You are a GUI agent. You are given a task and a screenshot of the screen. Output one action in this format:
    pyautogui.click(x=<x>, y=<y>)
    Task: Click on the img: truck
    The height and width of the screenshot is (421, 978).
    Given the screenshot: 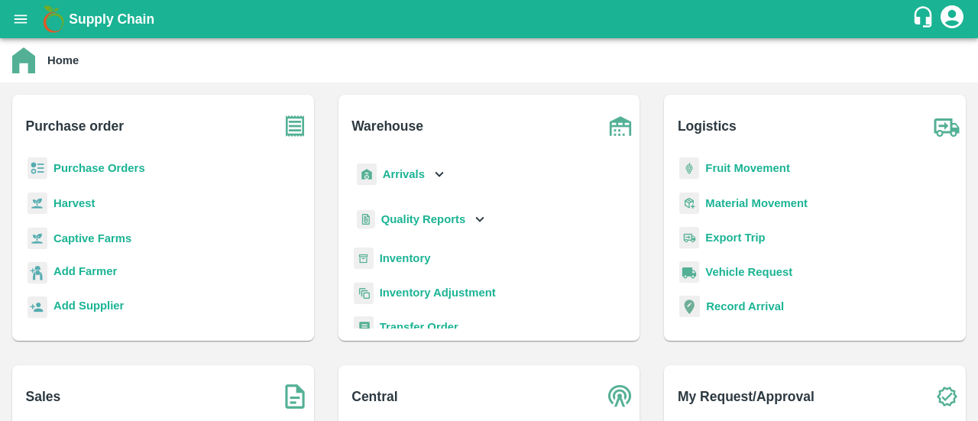 What is the action you would take?
    pyautogui.click(x=947, y=126)
    